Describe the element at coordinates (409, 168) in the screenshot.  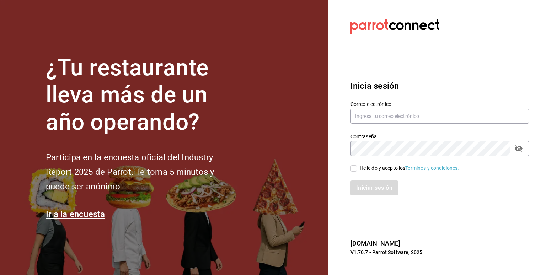
I see `div: He leído y acepto los` at that location.